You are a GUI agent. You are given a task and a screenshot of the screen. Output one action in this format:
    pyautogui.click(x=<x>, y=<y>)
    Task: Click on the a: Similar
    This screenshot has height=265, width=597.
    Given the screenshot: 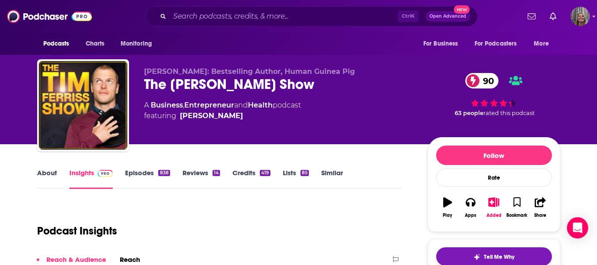 What is the action you would take?
    pyautogui.click(x=332, y=178)
    